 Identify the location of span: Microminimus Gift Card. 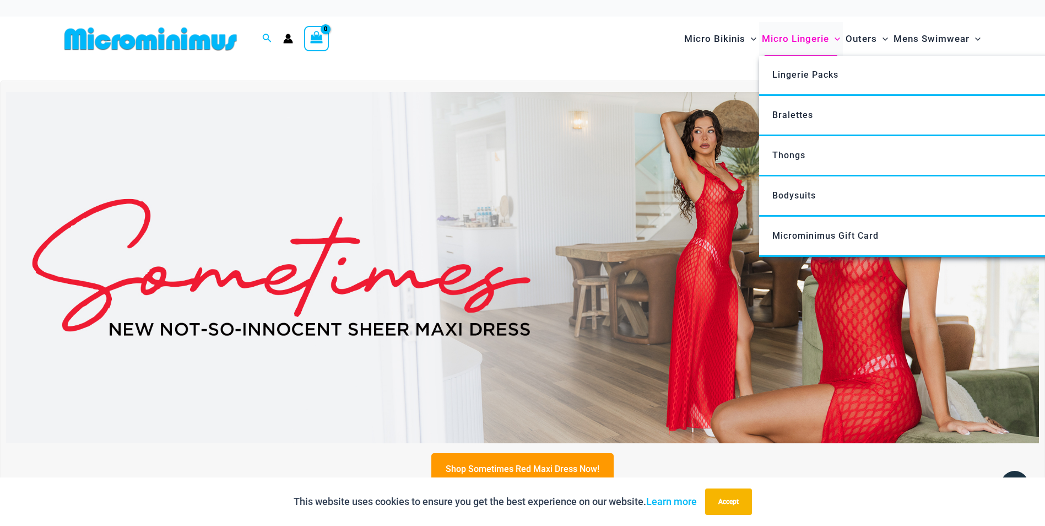
(825, 235).